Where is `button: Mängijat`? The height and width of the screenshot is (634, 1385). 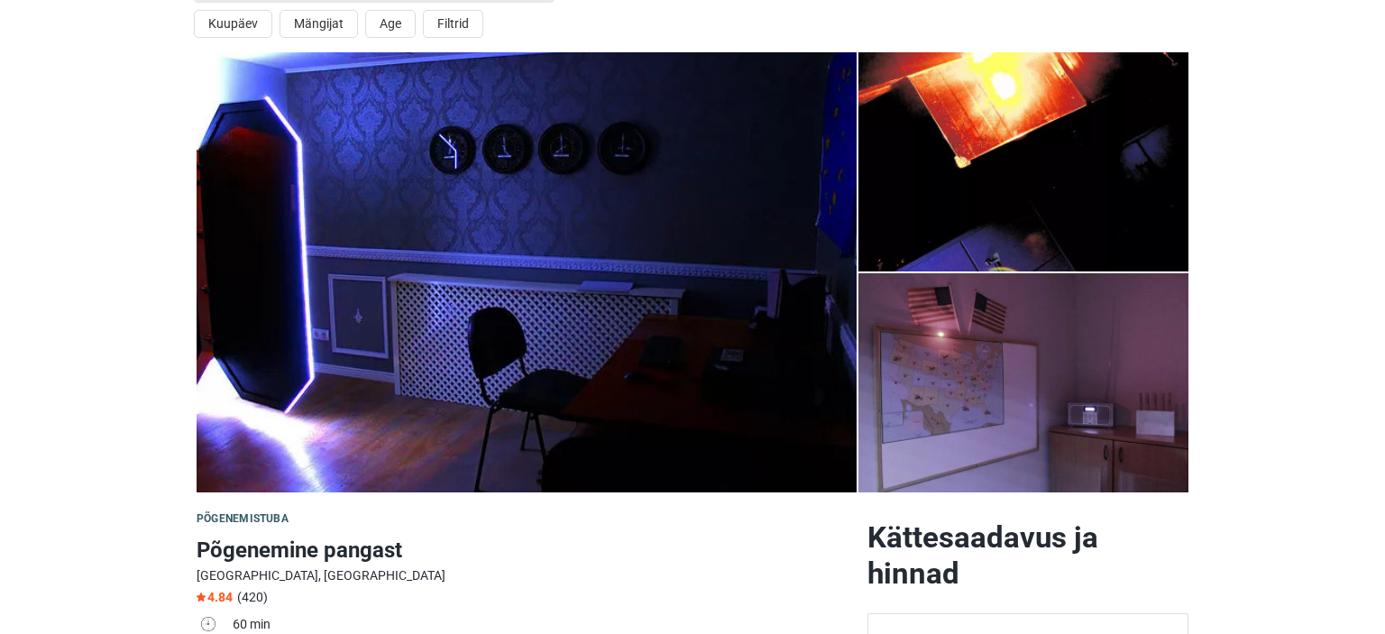 button: Mängijat is located at coordinates (318, 23).